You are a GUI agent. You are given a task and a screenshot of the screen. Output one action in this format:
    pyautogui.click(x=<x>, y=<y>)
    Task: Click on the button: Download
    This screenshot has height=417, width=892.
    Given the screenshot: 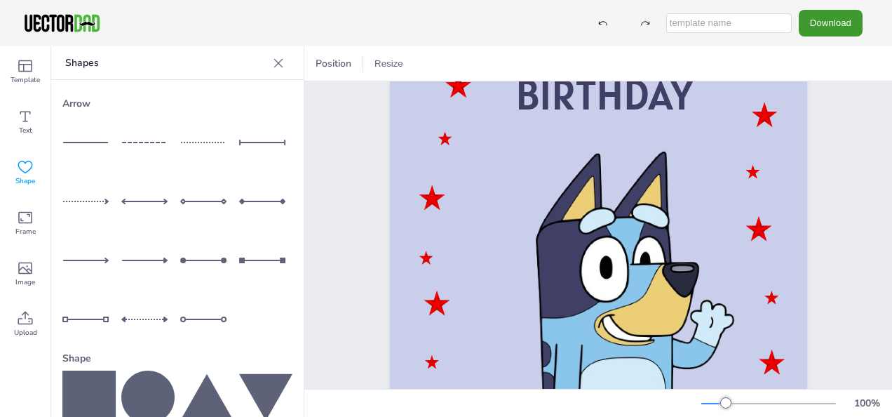 What is the action you would take?
    pyautogui.click(x=831, y=22)
    